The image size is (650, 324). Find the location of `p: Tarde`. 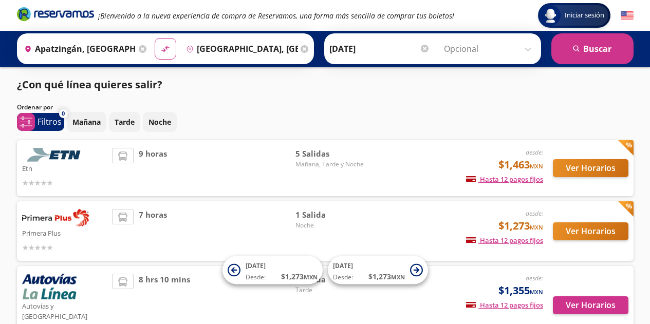

p: Tarde is located at coordinates (124, 122).